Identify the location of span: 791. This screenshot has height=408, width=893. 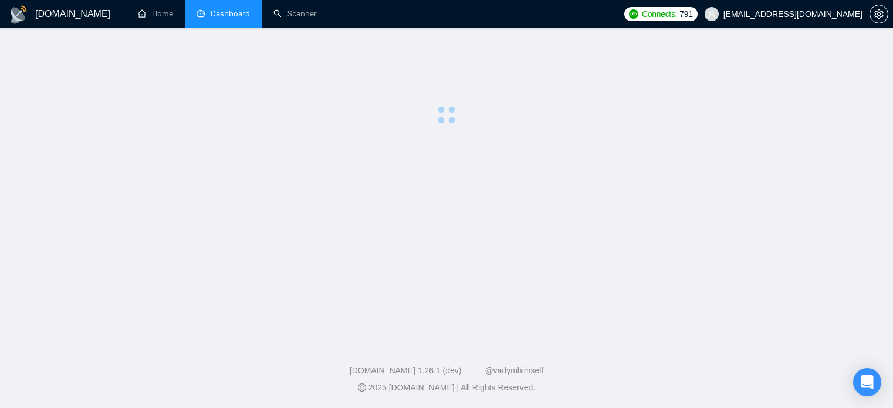
(686, 14).